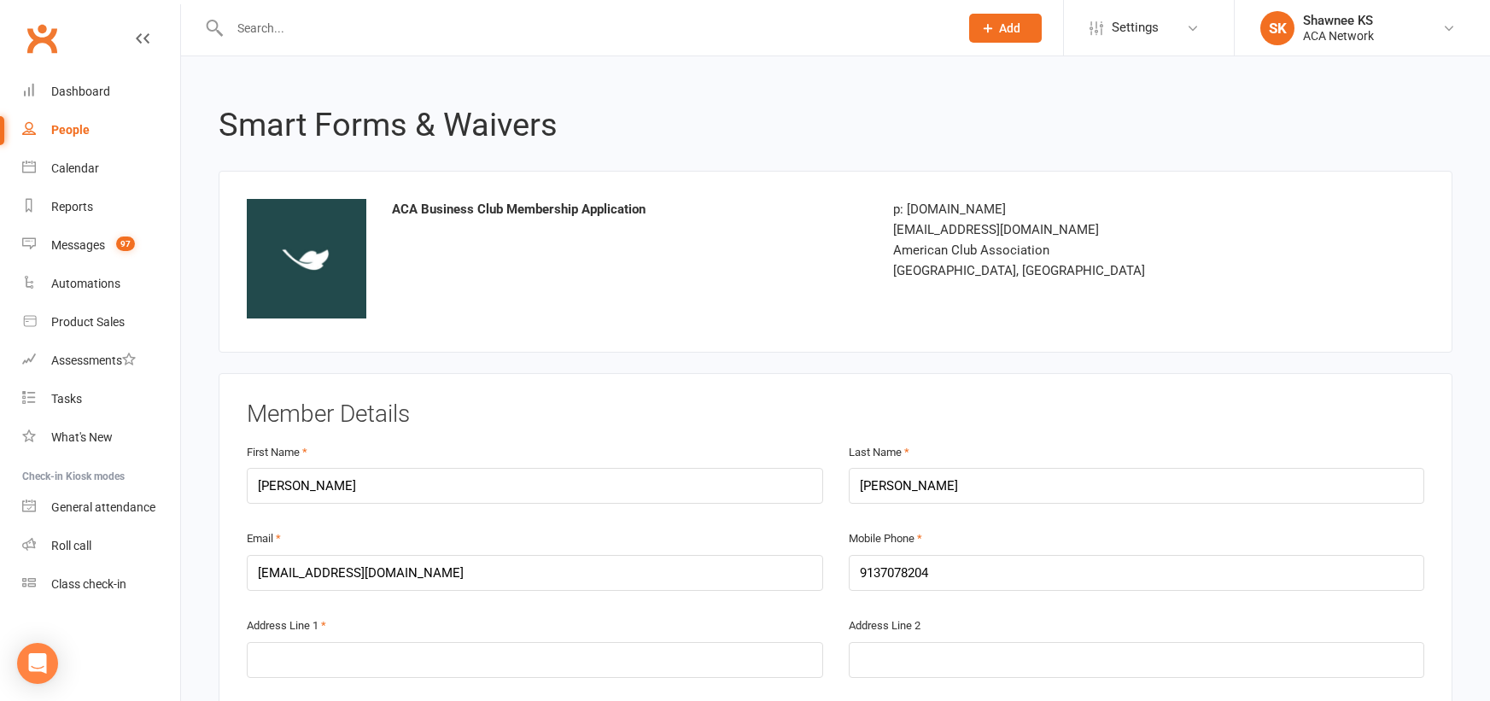  I want to click on div: General attendance, so click(103, 507).